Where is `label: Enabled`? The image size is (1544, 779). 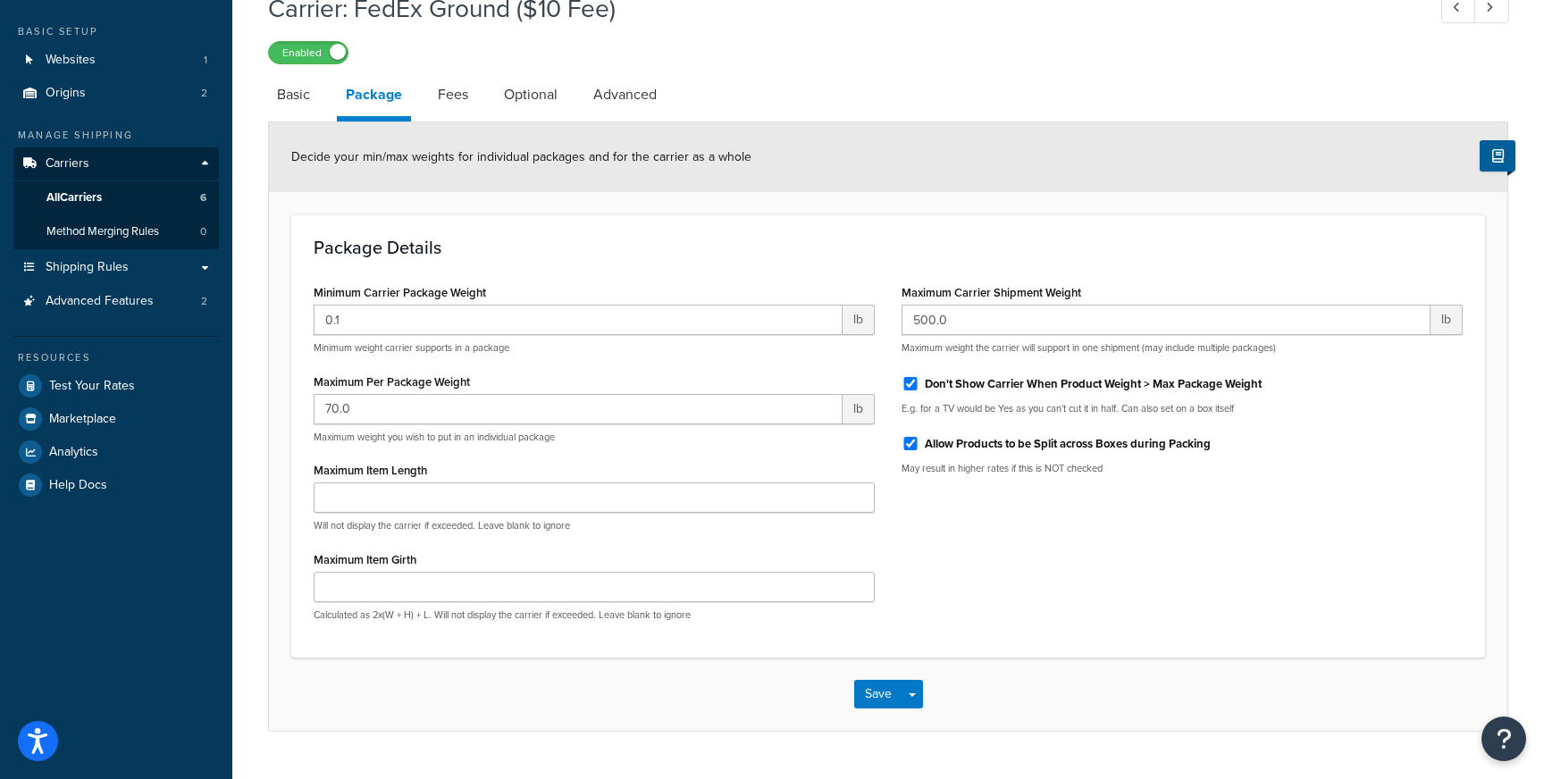
label: Enabled is located at coordinates (308, 53).